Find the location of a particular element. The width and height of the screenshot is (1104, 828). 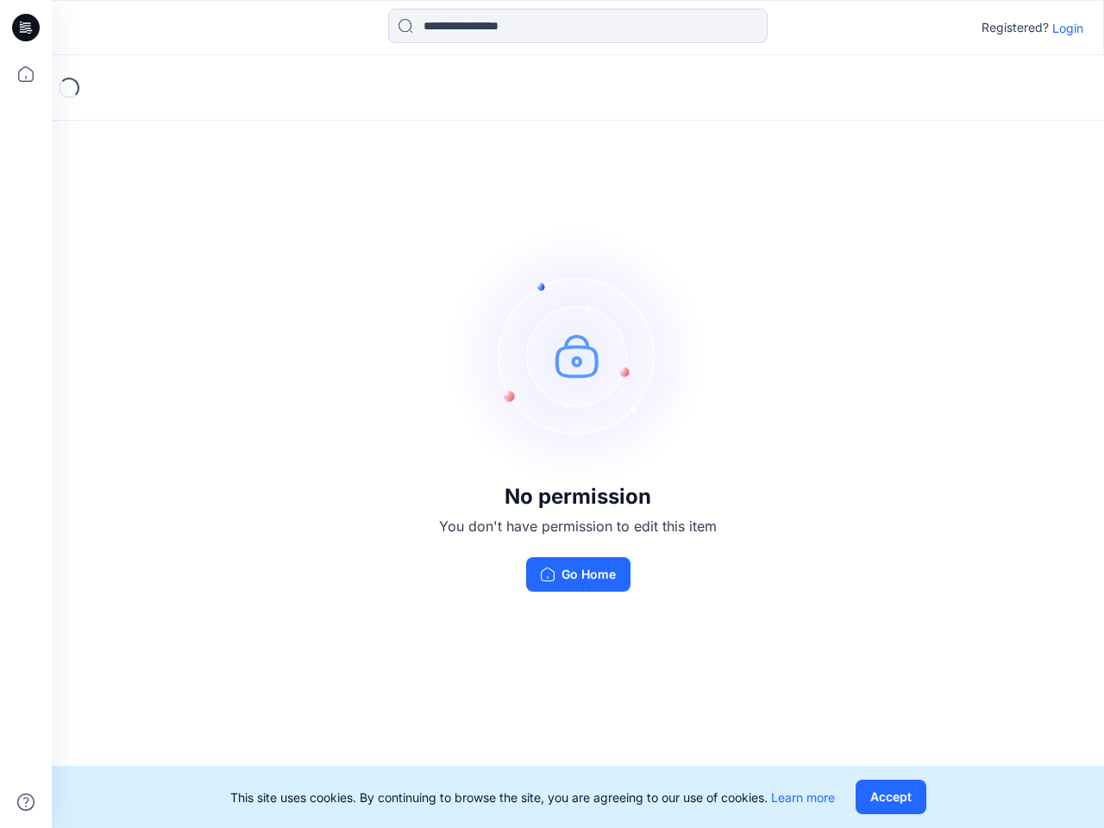

p: You don't have permission to edit this item is located at coordinates (578, 526).